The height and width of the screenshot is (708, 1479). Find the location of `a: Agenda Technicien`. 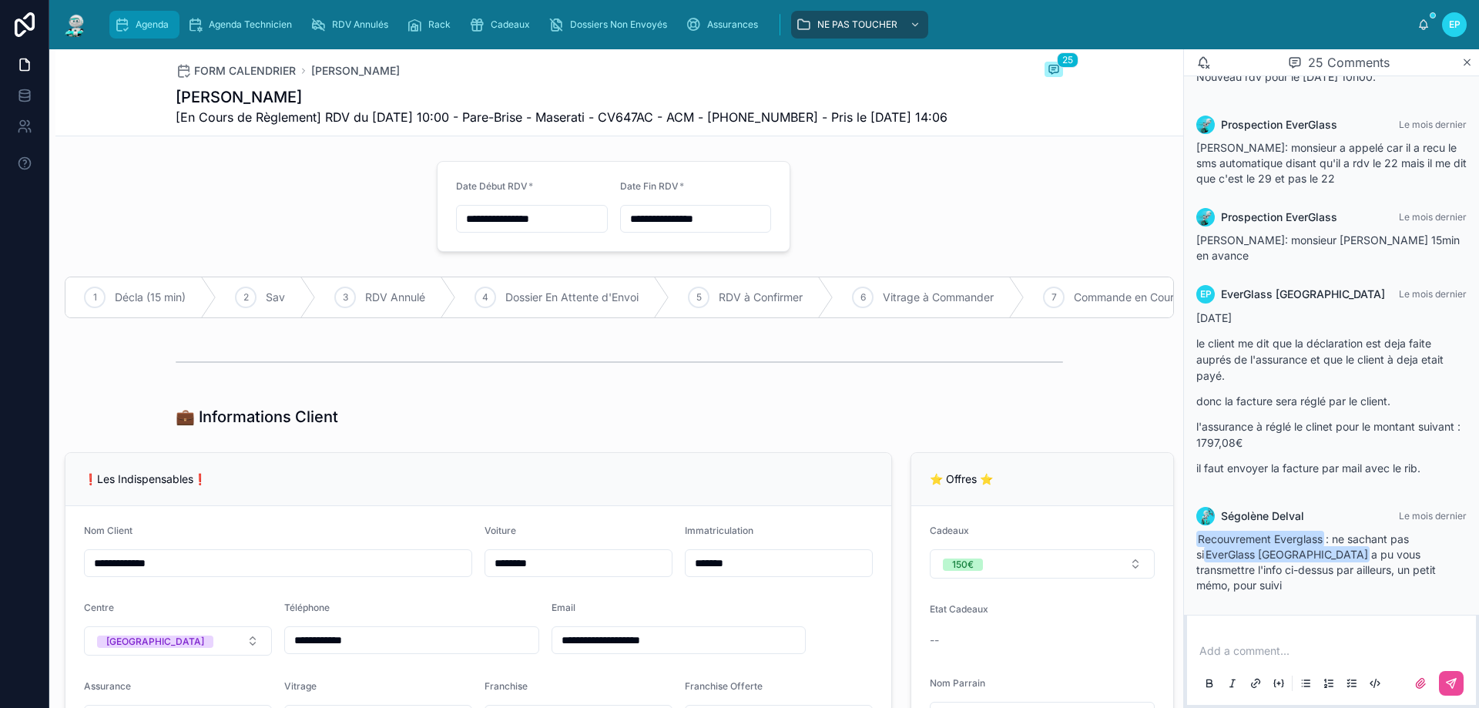

a: Agenda Technicien is located at coordinates (243, 25).